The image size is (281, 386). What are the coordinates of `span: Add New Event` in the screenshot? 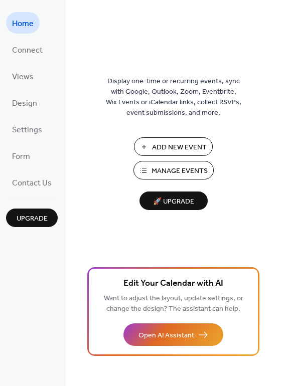 It's located at (179, 147).